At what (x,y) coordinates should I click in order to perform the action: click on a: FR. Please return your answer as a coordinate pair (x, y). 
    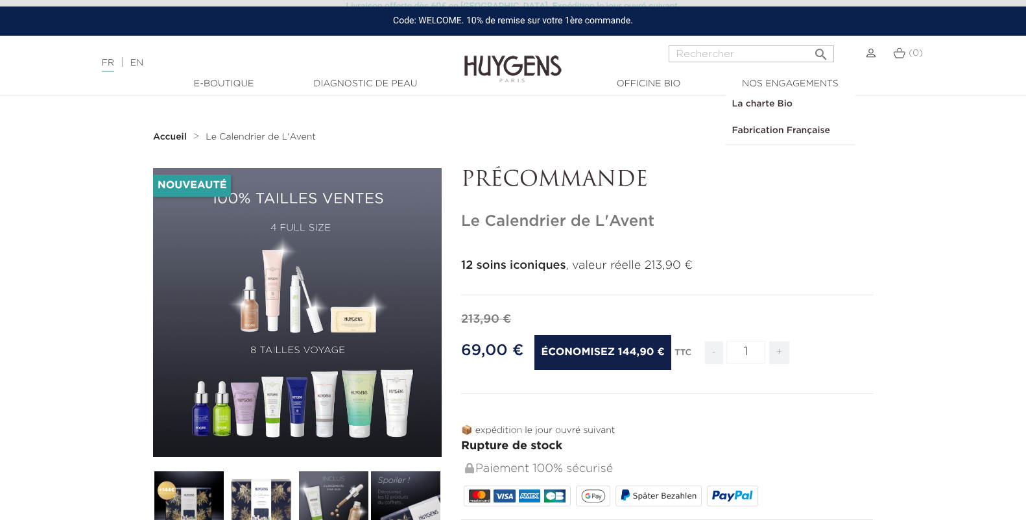
    Looking at the image, I should click on (108, 65).